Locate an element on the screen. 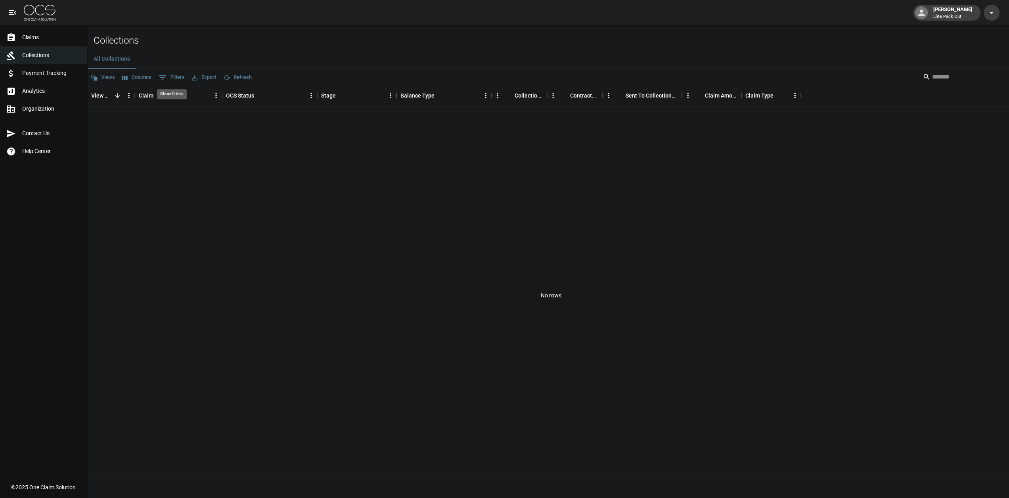  img: ocs-logo-white-transparent.png is located at coordinates (40, 13).